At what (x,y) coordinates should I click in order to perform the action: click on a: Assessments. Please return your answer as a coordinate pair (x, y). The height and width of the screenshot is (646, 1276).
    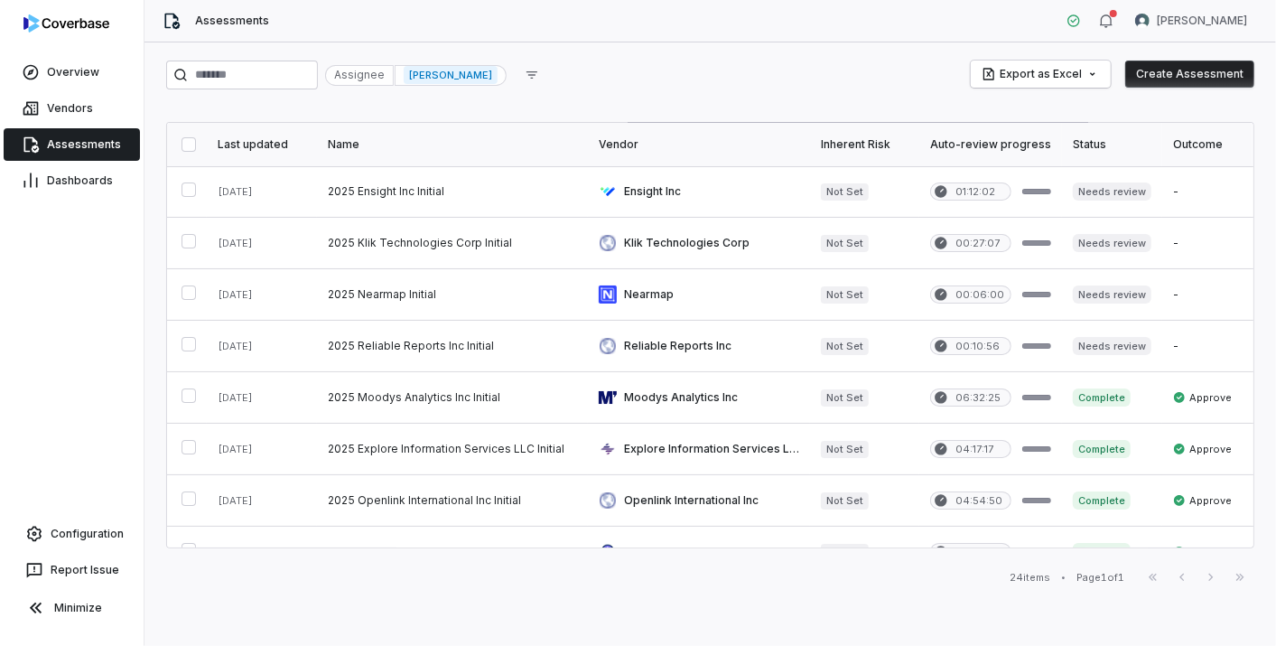
    Looking at the image, I should click on (71, 145).